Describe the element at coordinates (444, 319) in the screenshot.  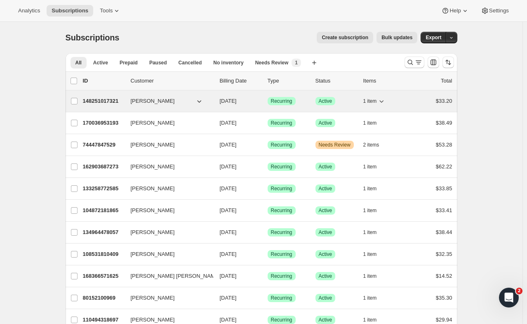
I see `span: $29.94` at that location.